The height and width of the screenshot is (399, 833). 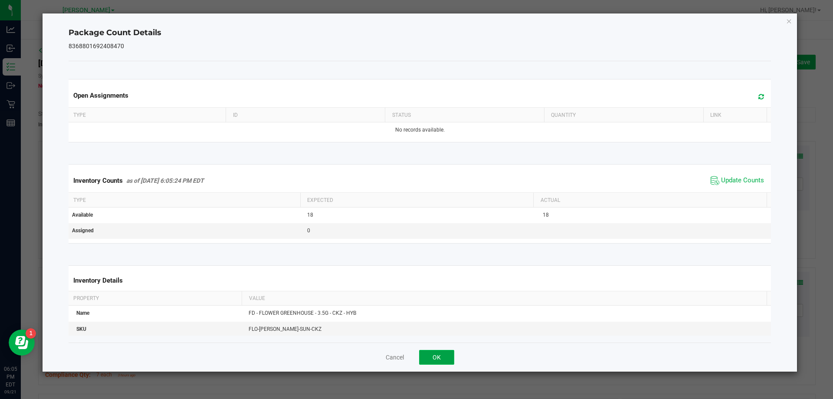 I want to click on span: Available, so click(x=82, y=215).